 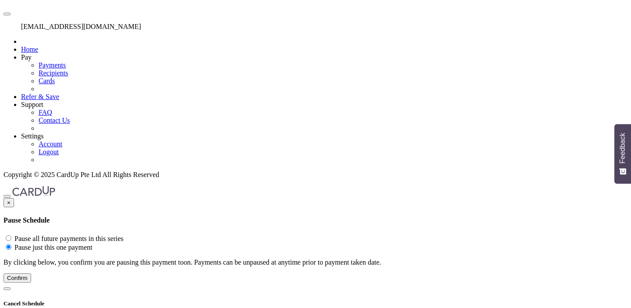 What do you see at coordinates (53, 73) in the screenshot?
I see `span: Recipients` at bounding box center [53, 73].